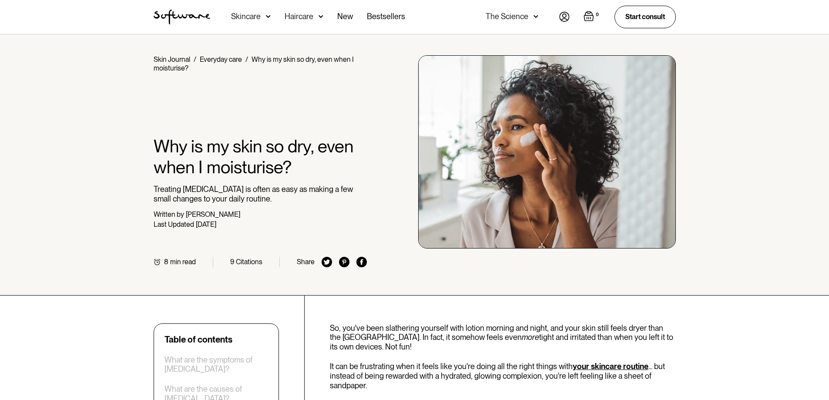  Describe the element at coordinates (260, 157) in the screenshot. I see `h1: Why is my skin so dry, even when I moisturise?` at that location.